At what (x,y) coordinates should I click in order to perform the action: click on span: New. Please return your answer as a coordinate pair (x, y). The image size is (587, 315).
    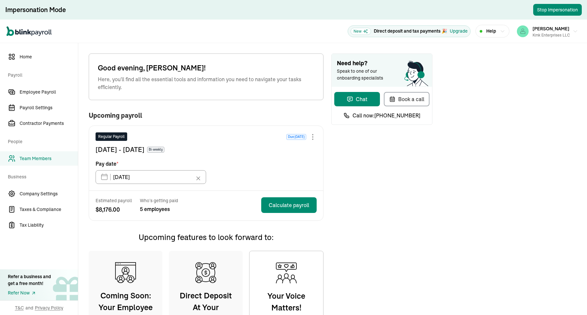
    Looking at the image, I should click on (361, 31).